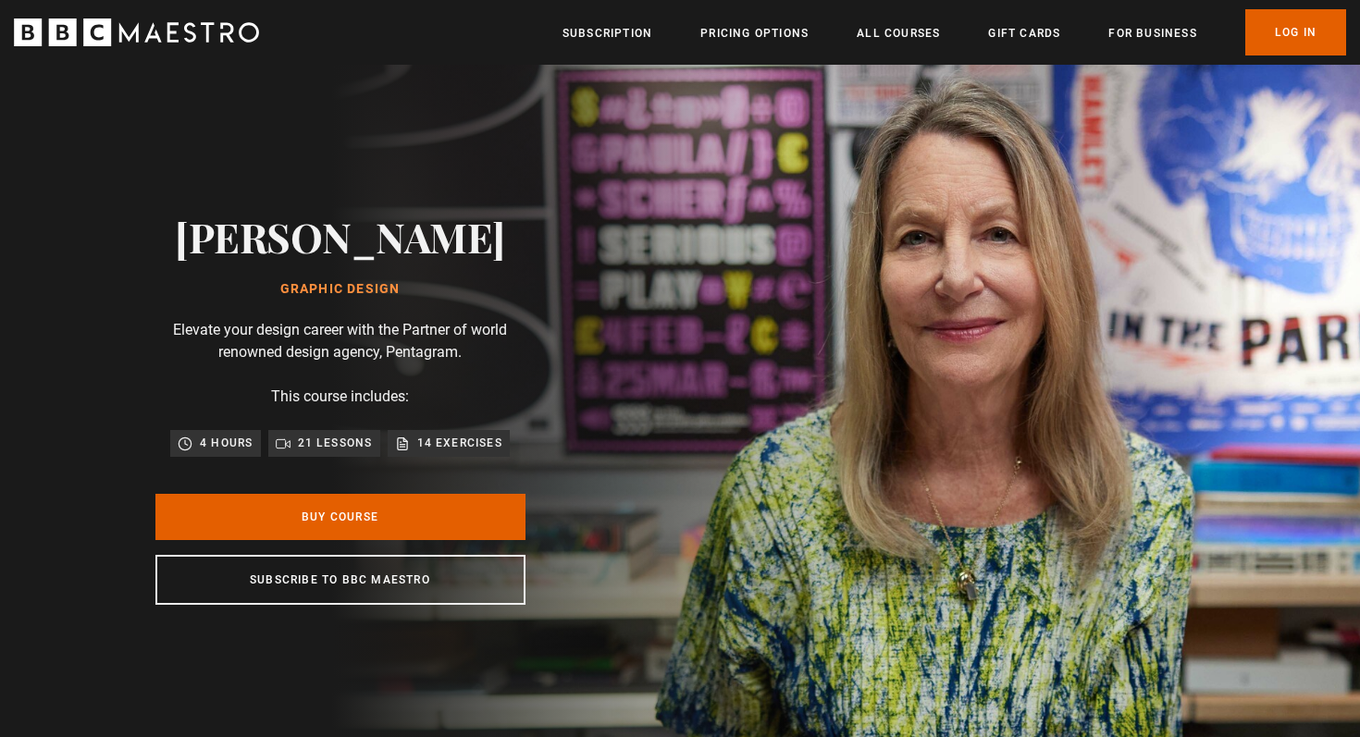  I want to click on a: Subscribe to BBC Maestro, so click(340, 580).